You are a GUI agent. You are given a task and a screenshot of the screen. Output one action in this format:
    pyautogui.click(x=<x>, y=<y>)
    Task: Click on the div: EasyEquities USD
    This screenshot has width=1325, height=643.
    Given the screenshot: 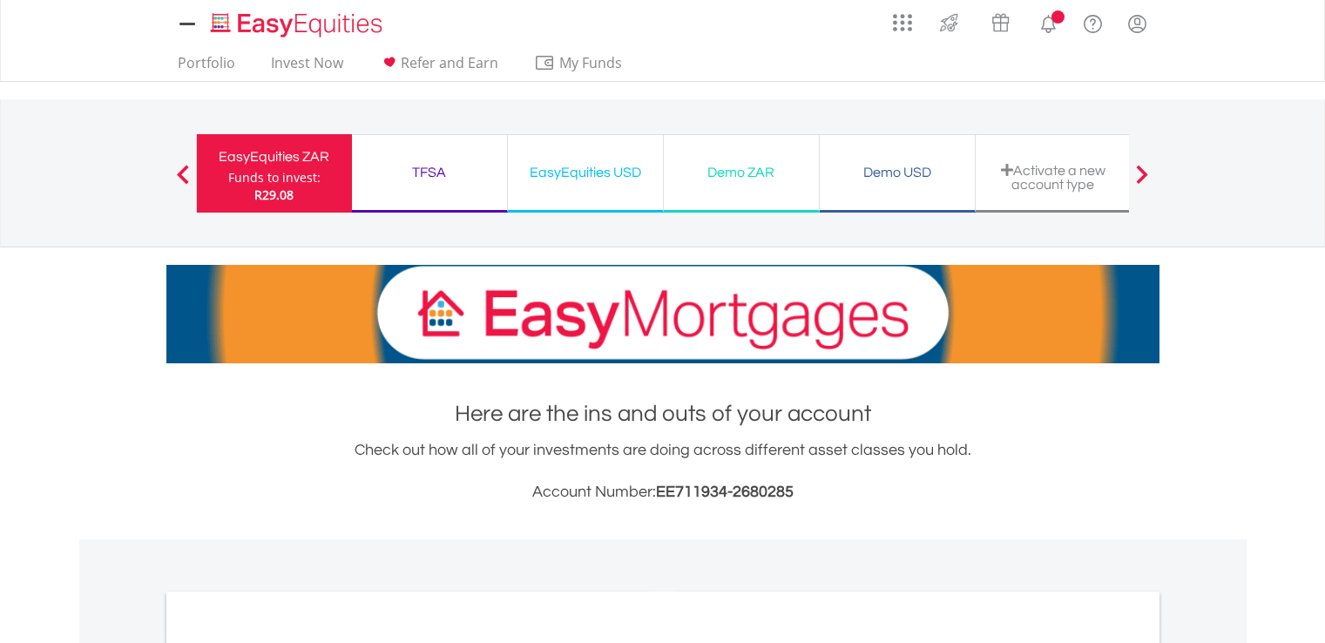 What is the action you would take?
    pyautogui.click(x=585, y=172)
    